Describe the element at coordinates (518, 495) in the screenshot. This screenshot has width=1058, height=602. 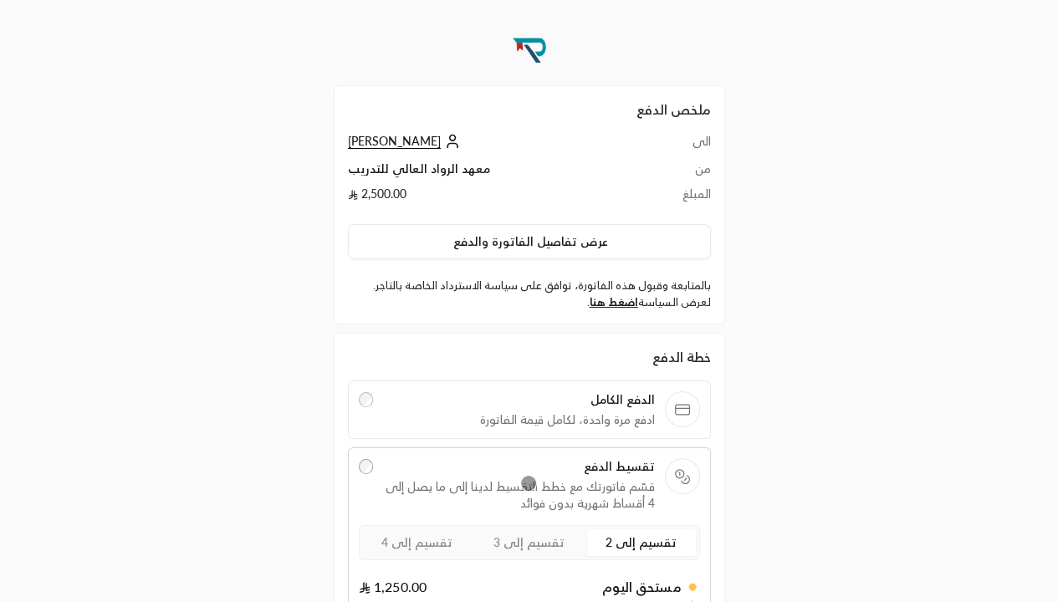
I see `span: قسّم فاتورتك مع خطط التقسيط لدينا إلى ما يصل إلى 4 أقساط شهرية بدون فوائد` at that location.